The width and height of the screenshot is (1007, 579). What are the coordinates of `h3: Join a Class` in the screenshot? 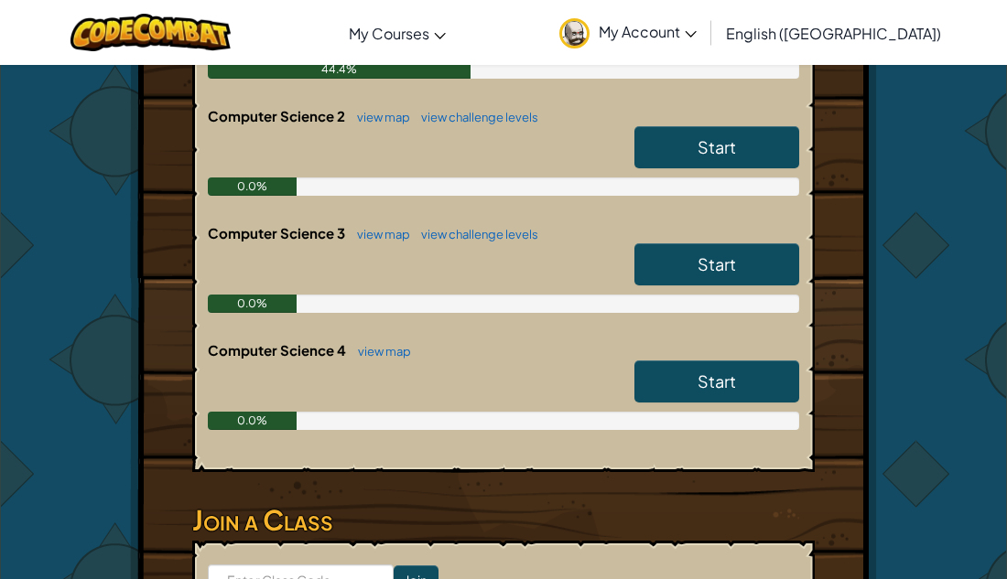 It's located at (503, 520).